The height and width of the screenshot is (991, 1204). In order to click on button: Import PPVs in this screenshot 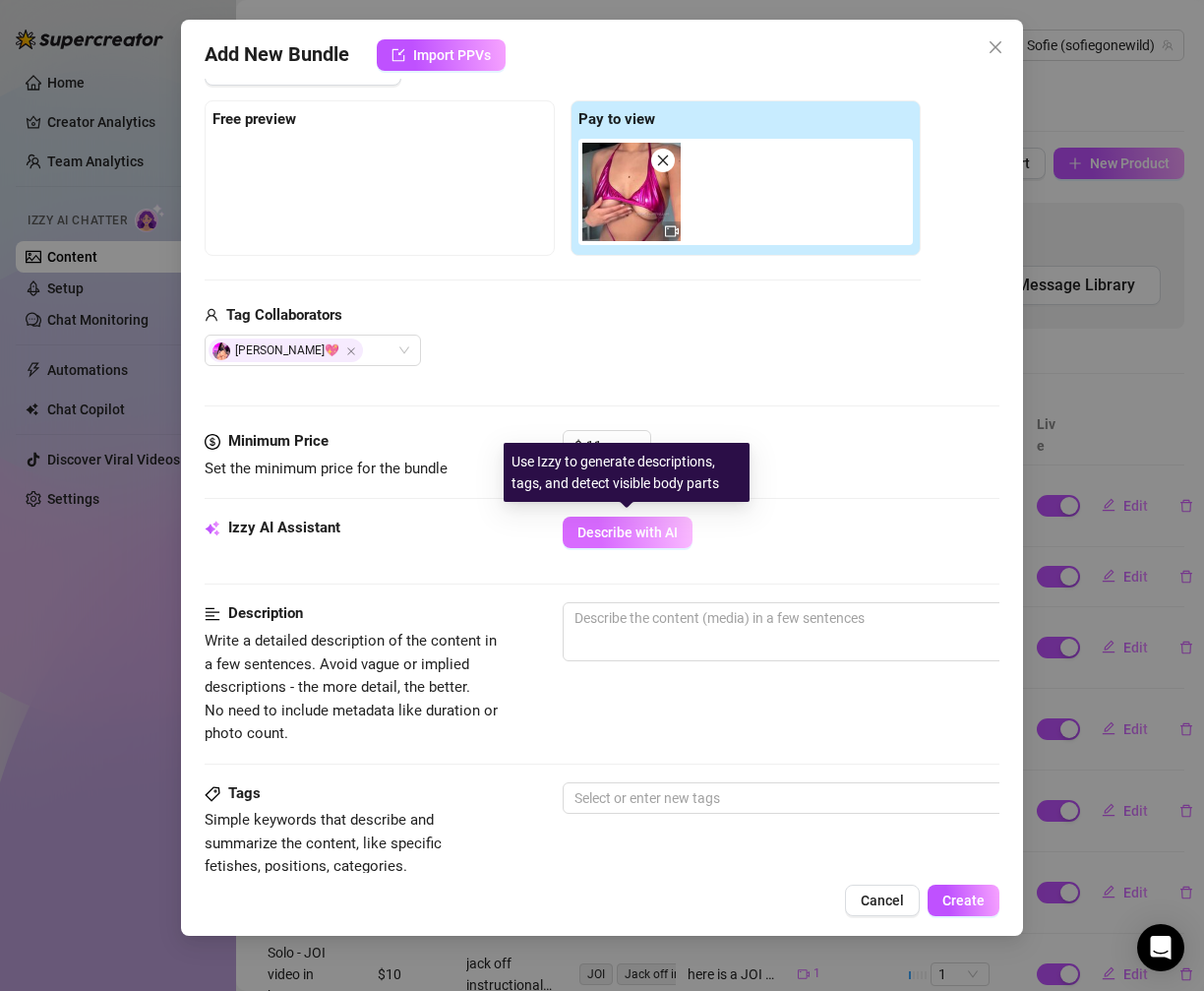, I will do `click(440, 56)`.